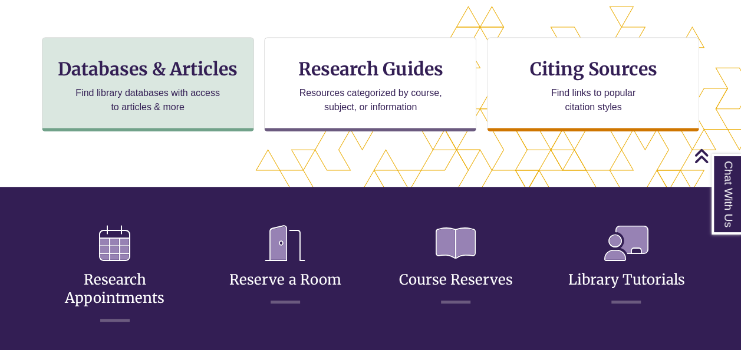  Describe the element at coordinates (285, 265) in the screenshot. I see `a: Reserve a Room` at that location.